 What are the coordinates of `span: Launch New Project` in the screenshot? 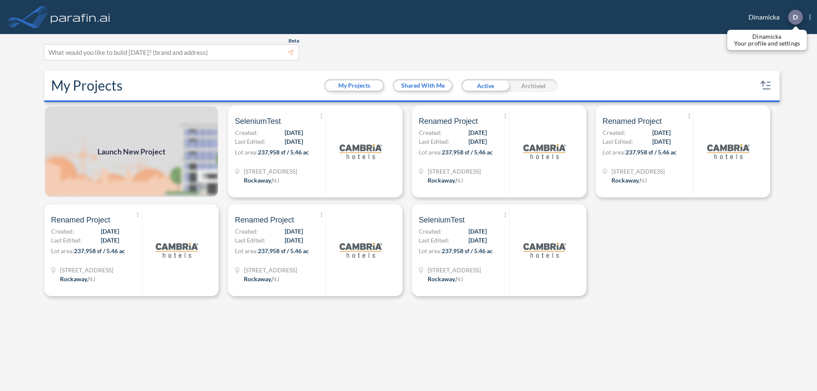 It's located at (131, 151).